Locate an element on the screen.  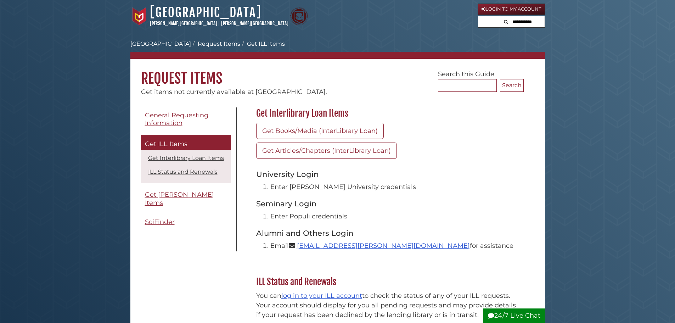
a: ILL Status and Renewals is located at coordinates (183, 171).